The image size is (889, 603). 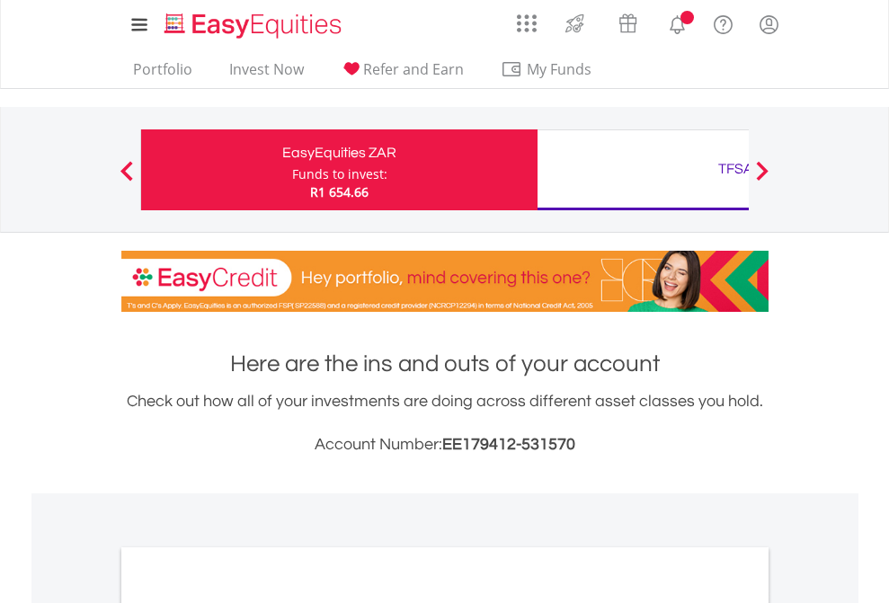 I want to click on span: R1 654.66, so click(x=339, y=192).